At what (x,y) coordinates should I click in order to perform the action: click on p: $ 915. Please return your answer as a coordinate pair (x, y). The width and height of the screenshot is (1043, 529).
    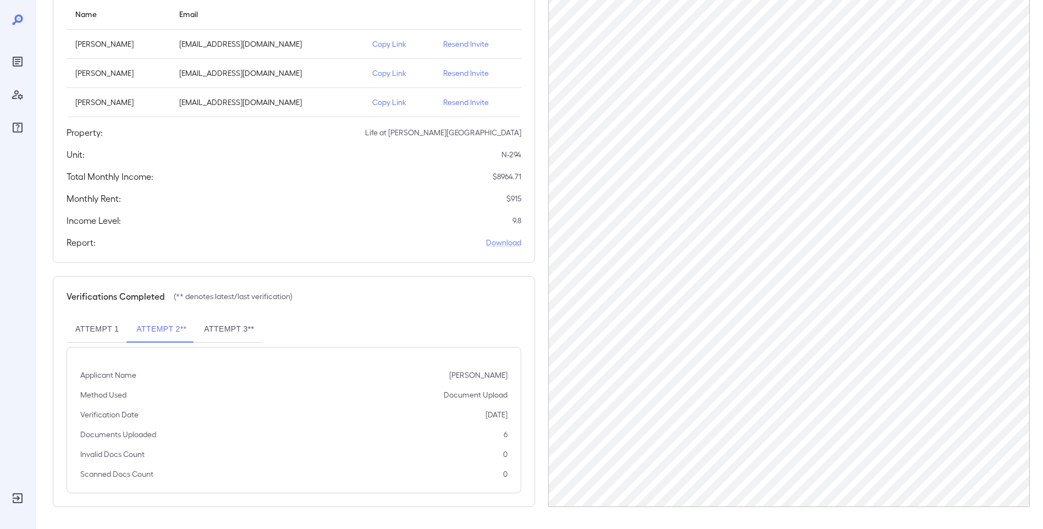
    Looking at the image, I should click on (513, 198).